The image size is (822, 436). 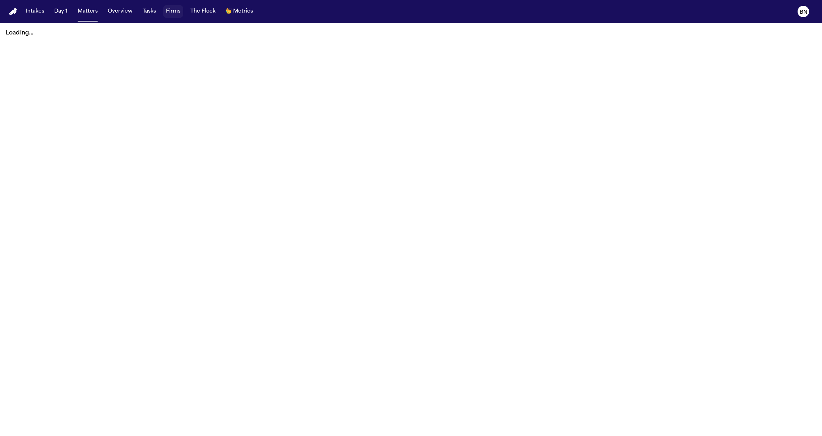 What do you see at coordinates (61, 12) in the screenshot?
I see `button: Day 1` at bounding box center [61, 12].